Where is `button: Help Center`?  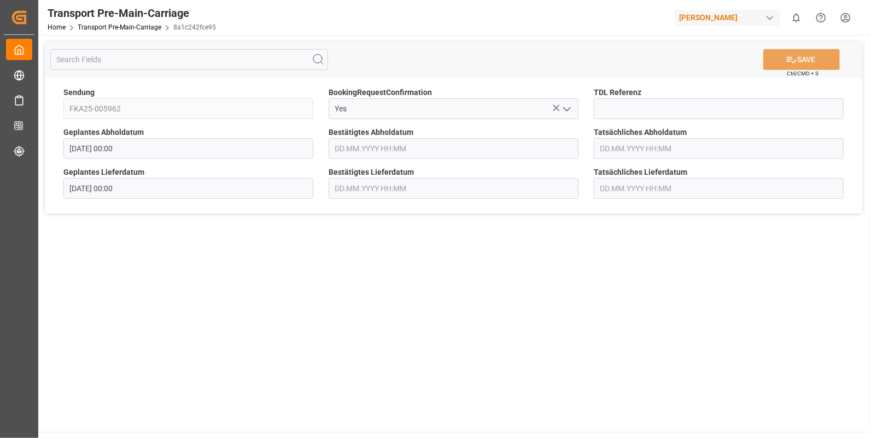 button: Help Center is located at coordinates (820, 17).